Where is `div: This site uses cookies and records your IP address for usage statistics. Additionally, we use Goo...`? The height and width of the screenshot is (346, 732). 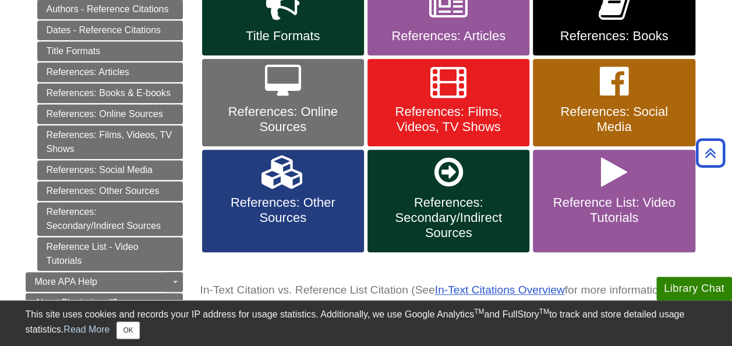 div: This site uses cookies and records your IP address for usage statistics. Additionally, we use Goo... is located at coordinates (366, 323).